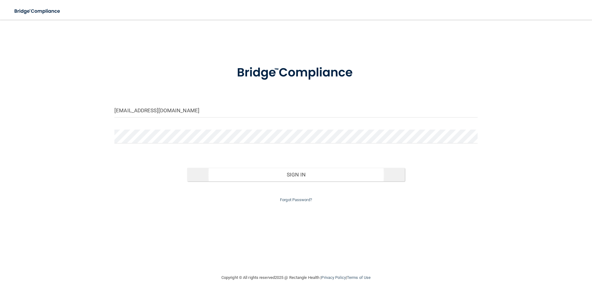 Image resolution: width=592 pixels, height=294 pixels. What do you see at coordinates (333, 277) in the screenshot?
I see `a: Privacy Policy` at bounding box center [333, 277].